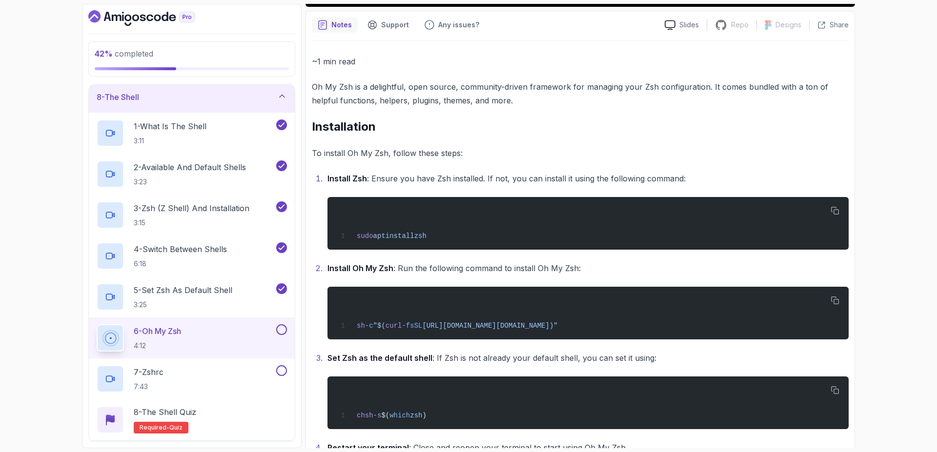 Image resolution: width=937 pixels, height=452 pixels. Describe the element at coordinates (380, 358) in the screenshot. I see `strong: Set Zsh as the default shell` at that location.